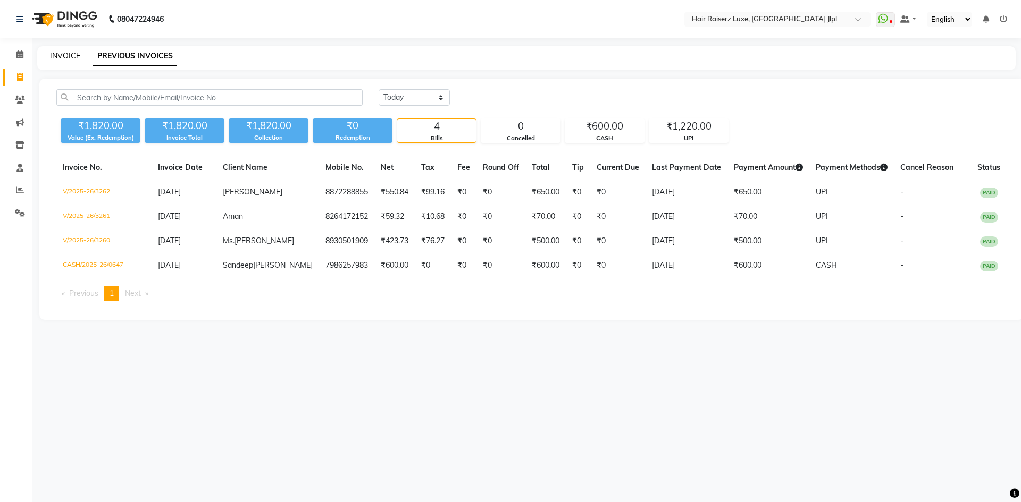  I want to click on div: Redemption, so click(352, 138).